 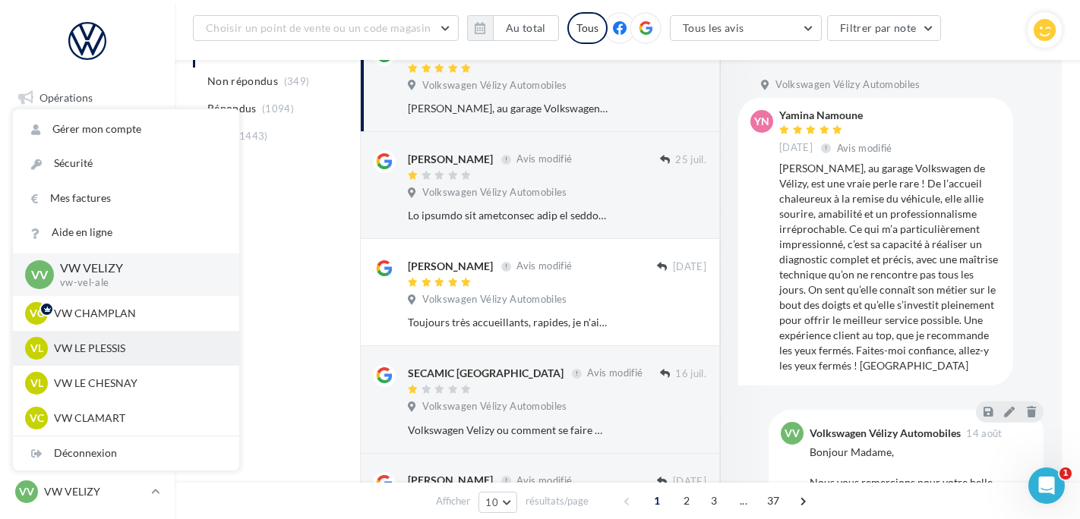 What do you see at coordinates (497, 503) in the screenshot?
I see `button: 10` at bounding box center [497, 503].